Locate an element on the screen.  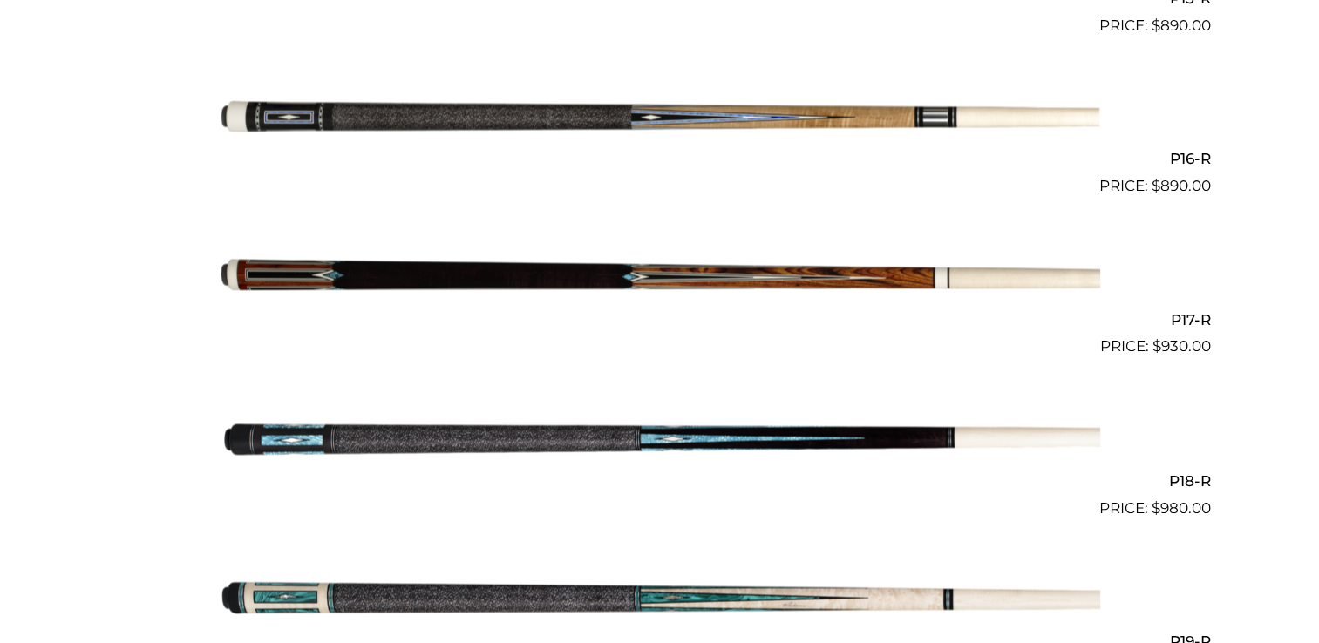
h2: P18-R is located at coordinates (660, 479).